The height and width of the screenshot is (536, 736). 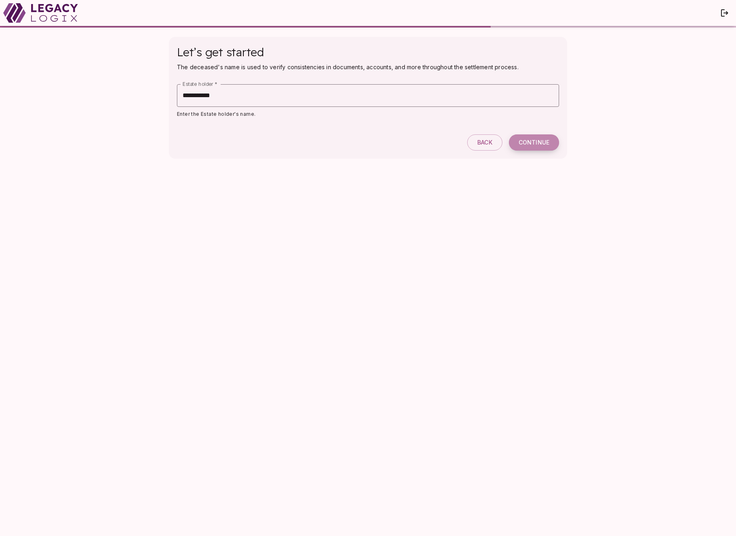 I want to click on button: Continue, so click(x=534, y=143).